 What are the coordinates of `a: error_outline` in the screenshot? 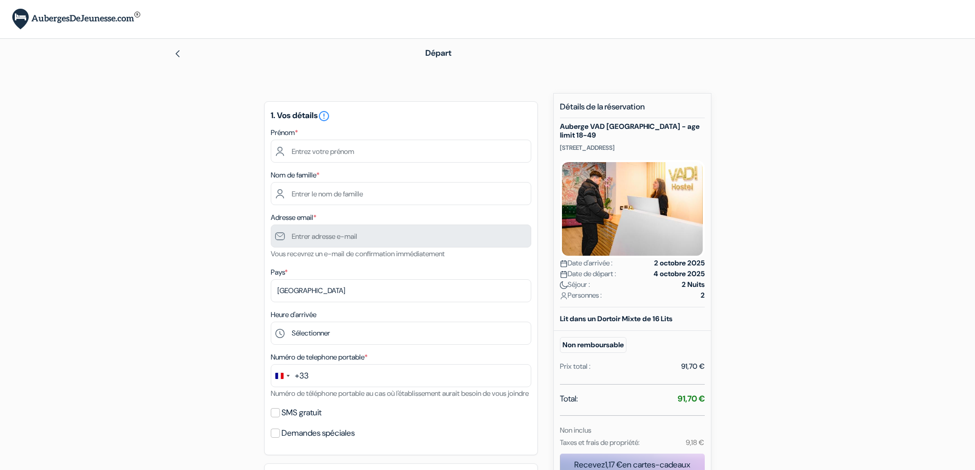 It's located at (324, 115).